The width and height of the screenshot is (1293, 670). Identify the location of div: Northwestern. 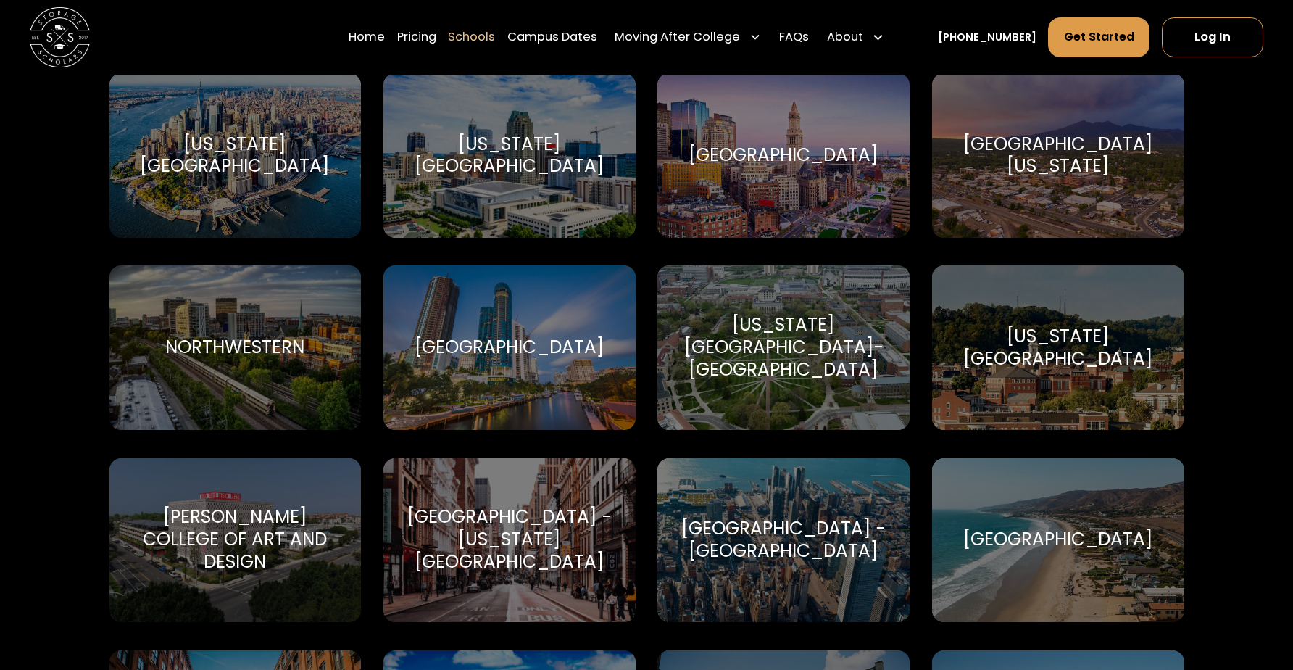
(235, 347).